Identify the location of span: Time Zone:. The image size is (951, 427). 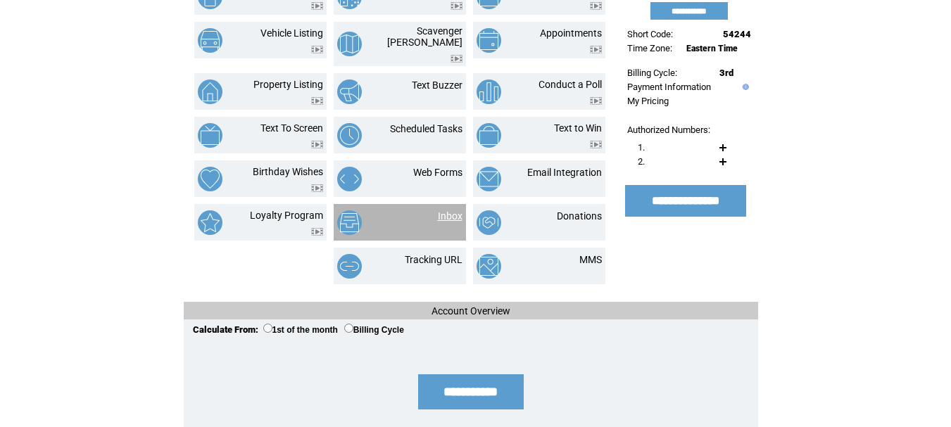
(650, 48).